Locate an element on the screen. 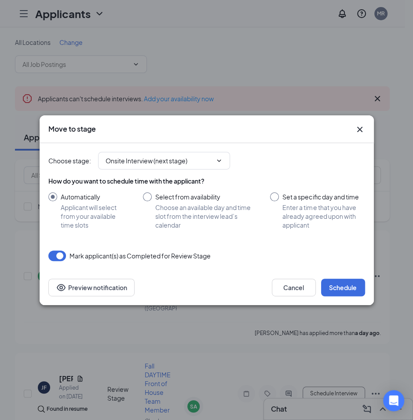 This screenshot has height=420, width=413. button: Close is located at coordinates (360, 129).